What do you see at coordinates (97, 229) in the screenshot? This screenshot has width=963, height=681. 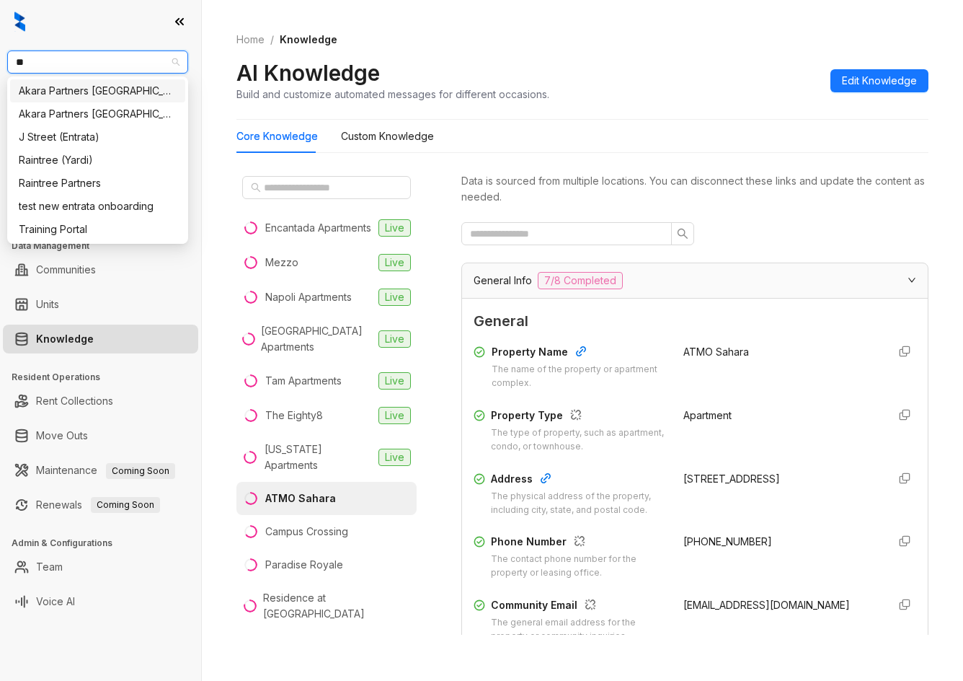 I see `div: Training Portal` at bounding box center [97, 229].